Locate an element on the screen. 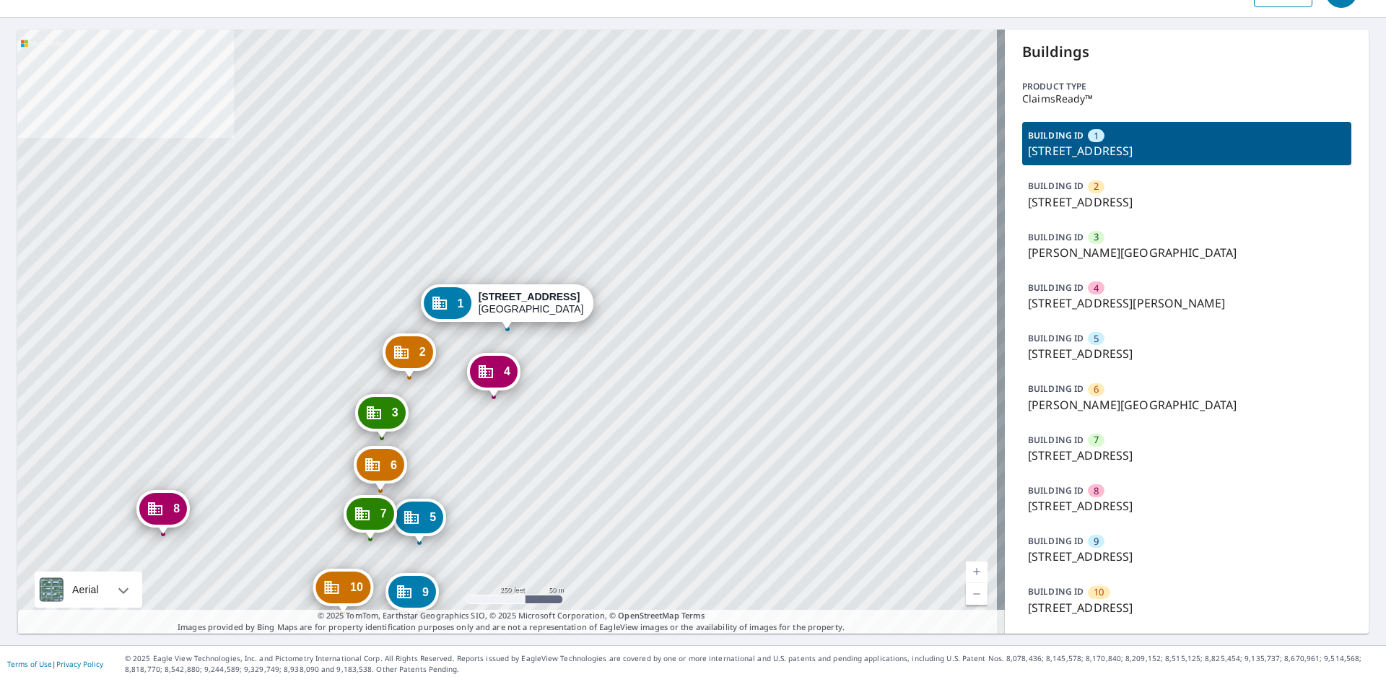  p: Product type is located at coordinates (1187, 87).